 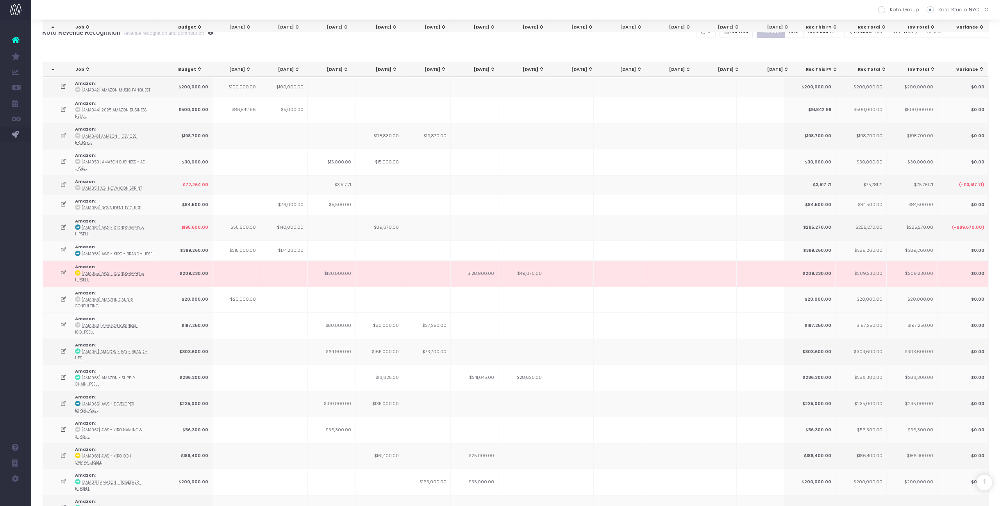 What do you see at coordinates (810, 227) in the screenshot?
I see `td: $285,270.00` at bounding box center [810, 227].